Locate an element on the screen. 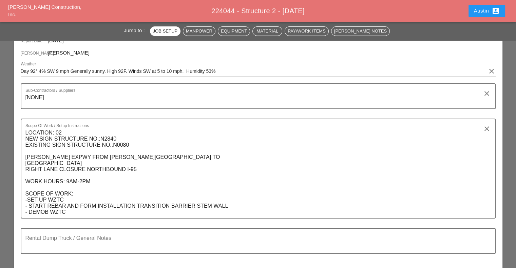 The height and width of the screenshot is (268, 516). div: Job Setup is located at coordinates (165, 31).